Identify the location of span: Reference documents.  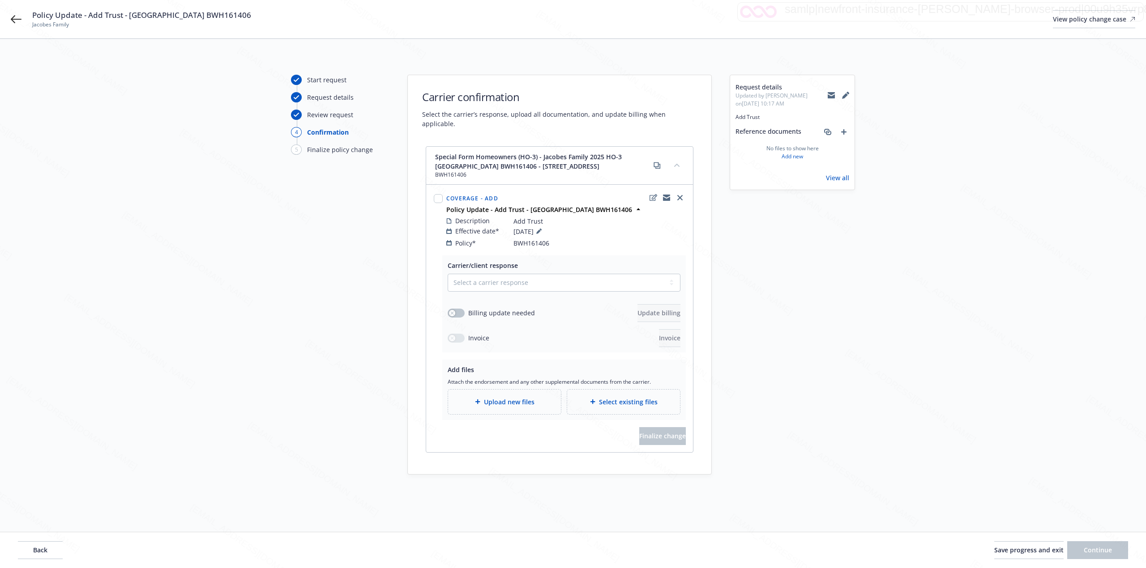
(768, 132).